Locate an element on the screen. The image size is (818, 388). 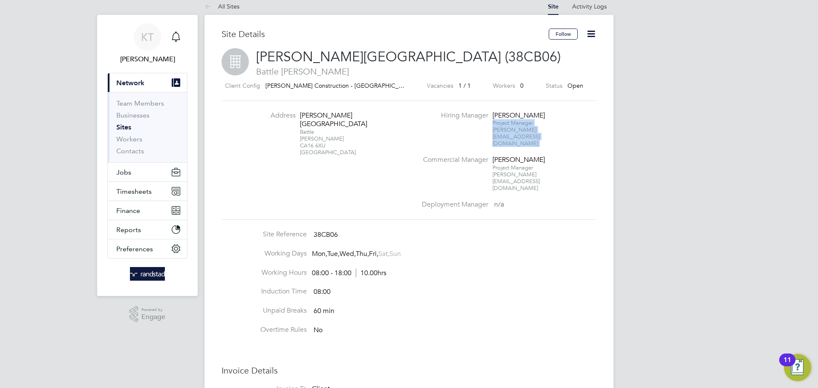
span: Engage is located at coordinates (153, 317).